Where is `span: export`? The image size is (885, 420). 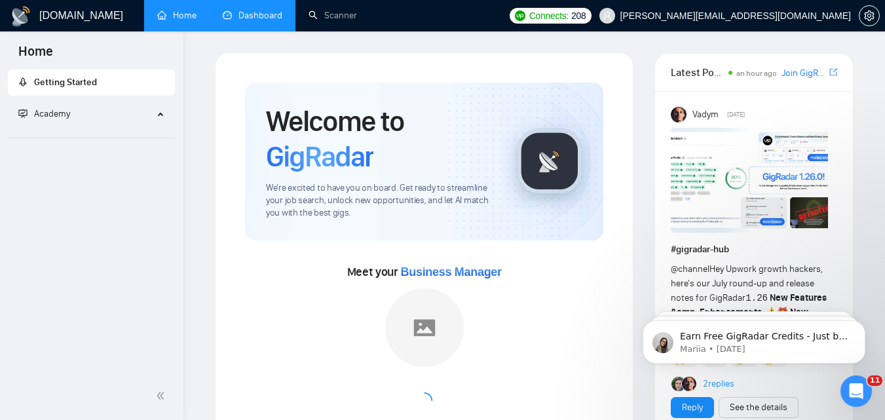
span: export is located at coordinates (833, 72).